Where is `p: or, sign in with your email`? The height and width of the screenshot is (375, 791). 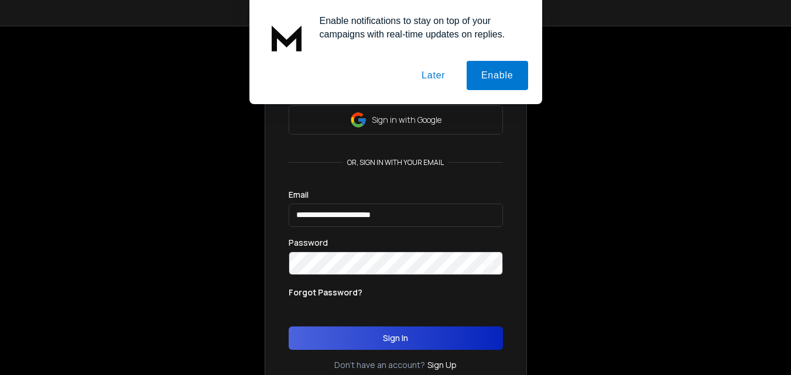
p: or, sign in with your email is located at coordinates (395, 163).